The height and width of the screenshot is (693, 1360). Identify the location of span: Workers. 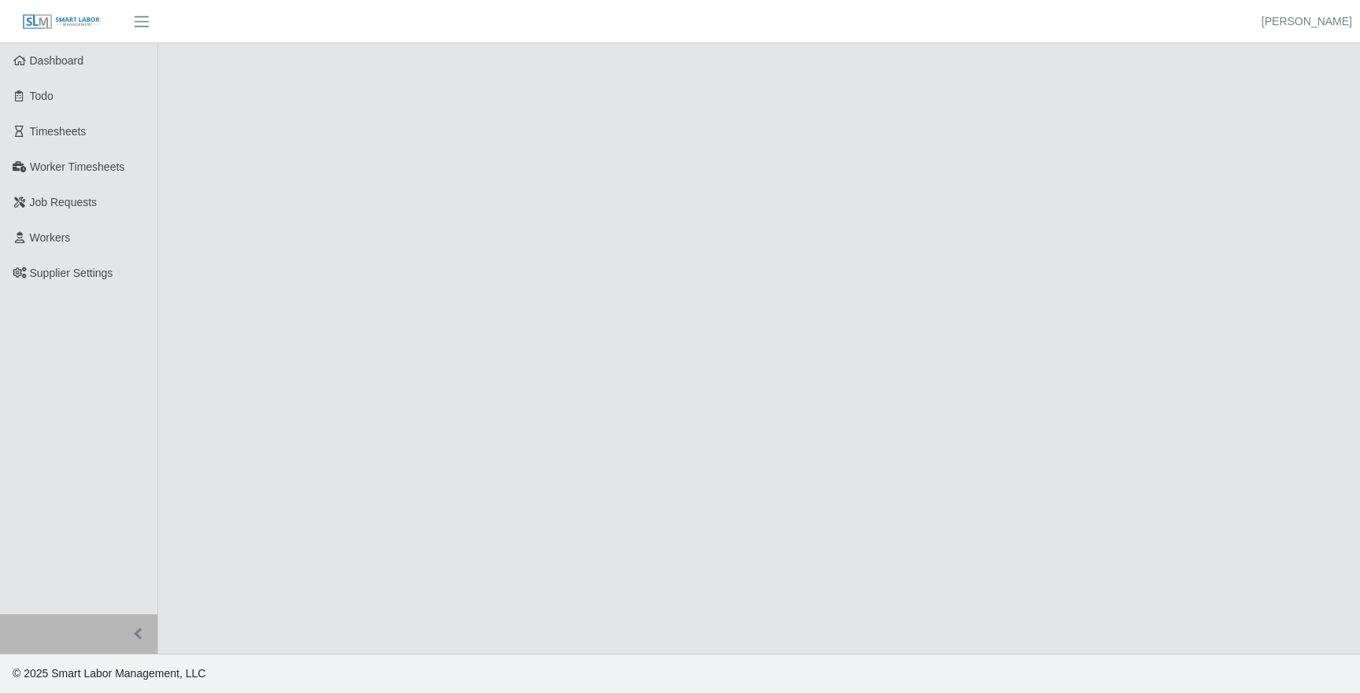
(50, 238).